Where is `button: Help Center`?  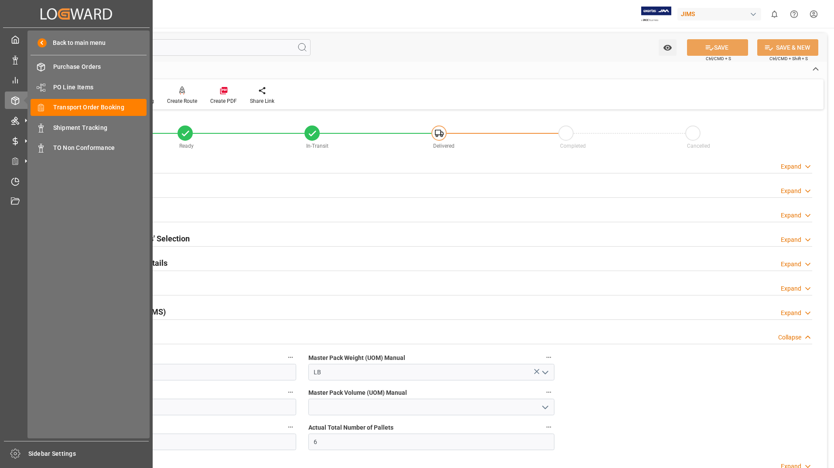 button: Help Center is located at coordinates (793, 14).